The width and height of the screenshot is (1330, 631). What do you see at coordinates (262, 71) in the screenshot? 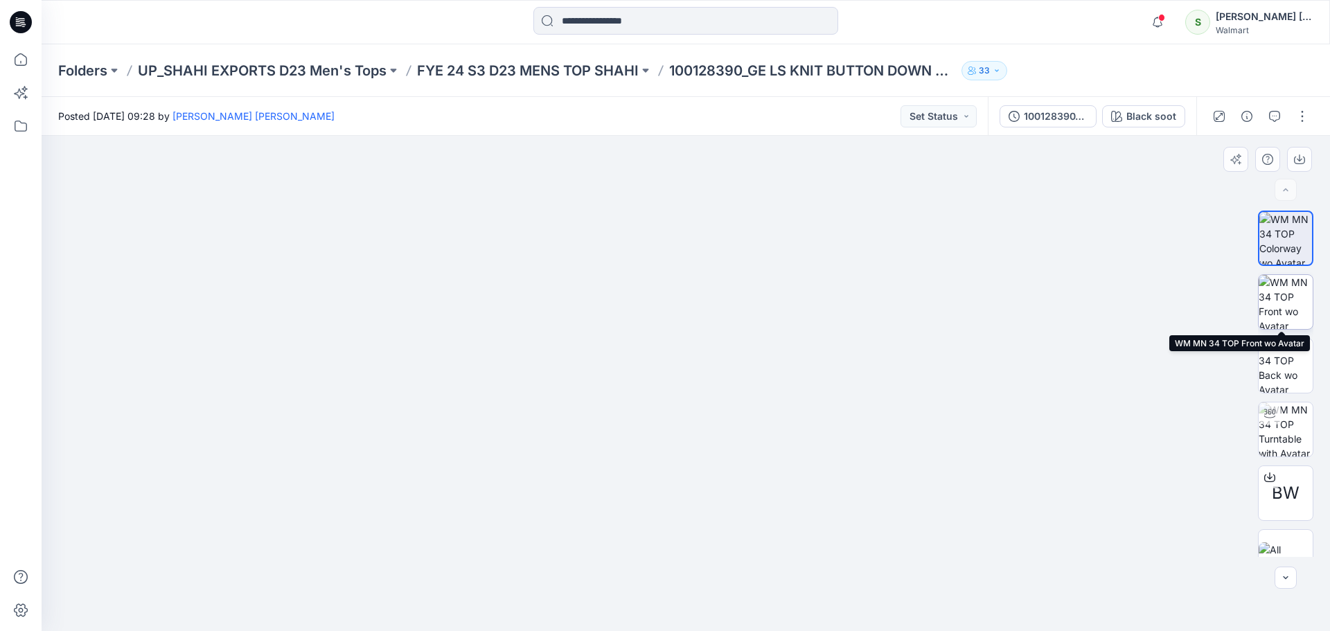
I see `a: UP_SHAHI EXPORTS D23 Men's Tops` at bounding box center [262, 71].